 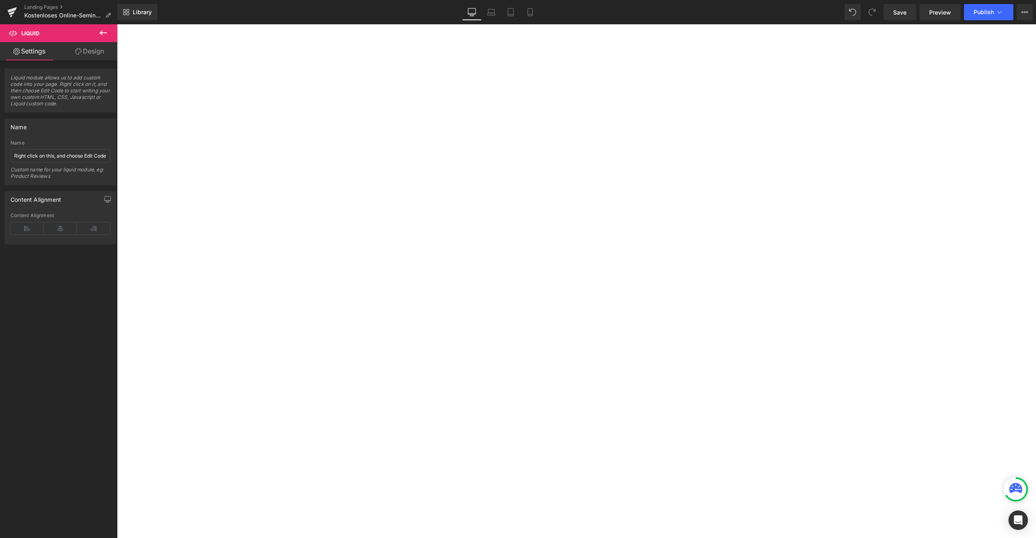 What do you see at coordinates (137, 12) in the screenshot?
I see `a: New Library` at bounding box center [137, 12].